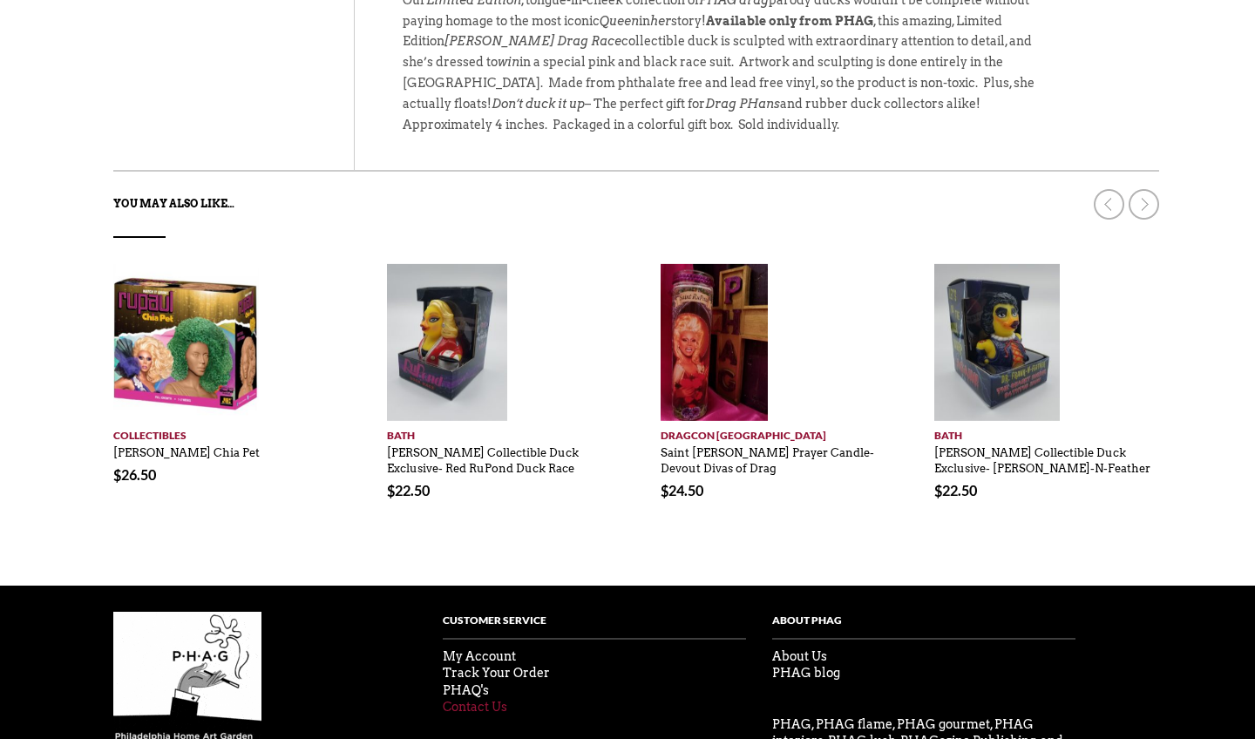 The image size is (1255, 739). I want to click on a: Track Your Order, so click(496, 673).